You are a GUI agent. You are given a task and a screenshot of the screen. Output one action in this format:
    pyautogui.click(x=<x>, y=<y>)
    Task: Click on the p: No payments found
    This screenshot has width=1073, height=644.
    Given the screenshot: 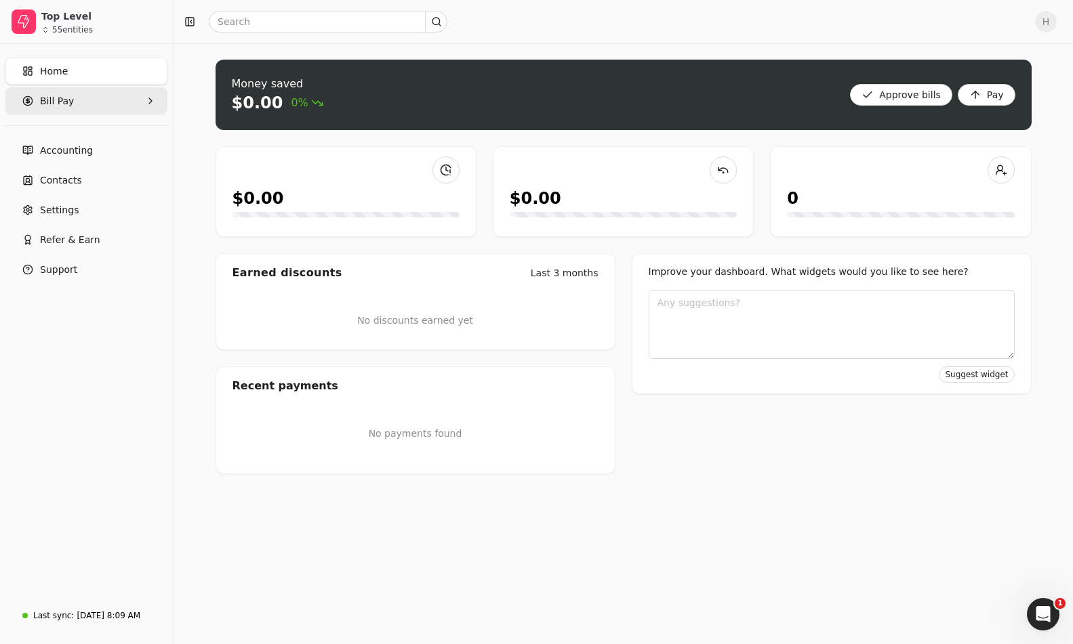 What is the action you would take?
    pyautogui.click(x=415, y=434)
    